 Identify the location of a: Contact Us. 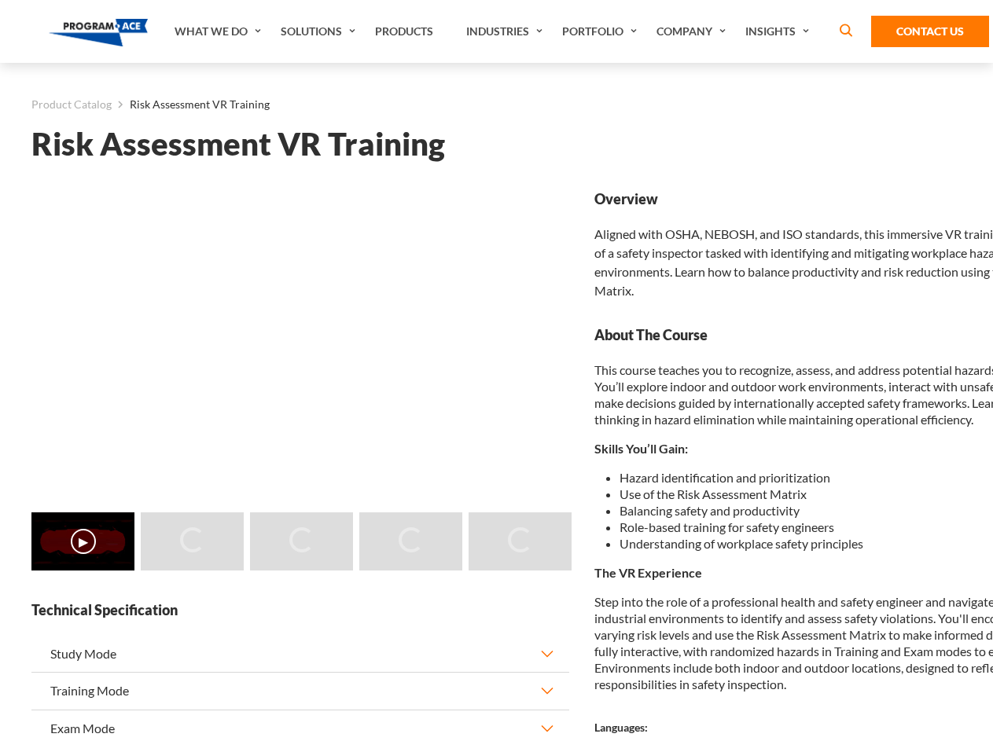
(930, 31).